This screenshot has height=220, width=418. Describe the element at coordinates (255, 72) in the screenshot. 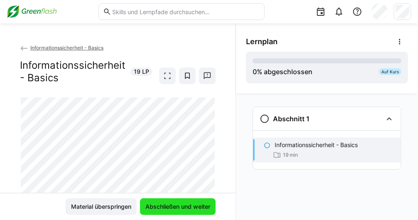

I see `span: 0` at that location.